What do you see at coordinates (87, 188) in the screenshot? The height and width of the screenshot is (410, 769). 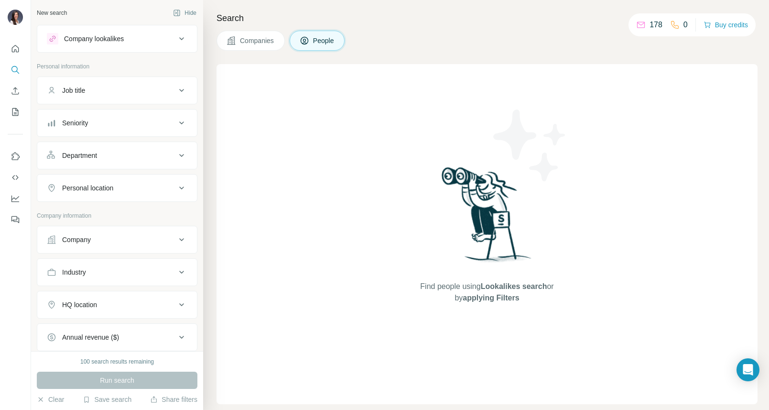 I see `div: Personal location` at bounding box center [87, 188].